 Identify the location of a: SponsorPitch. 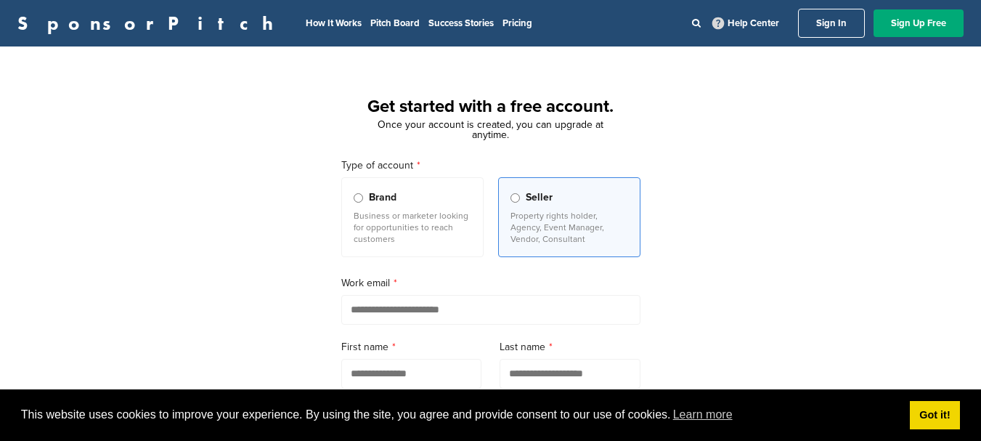
(150, 23).